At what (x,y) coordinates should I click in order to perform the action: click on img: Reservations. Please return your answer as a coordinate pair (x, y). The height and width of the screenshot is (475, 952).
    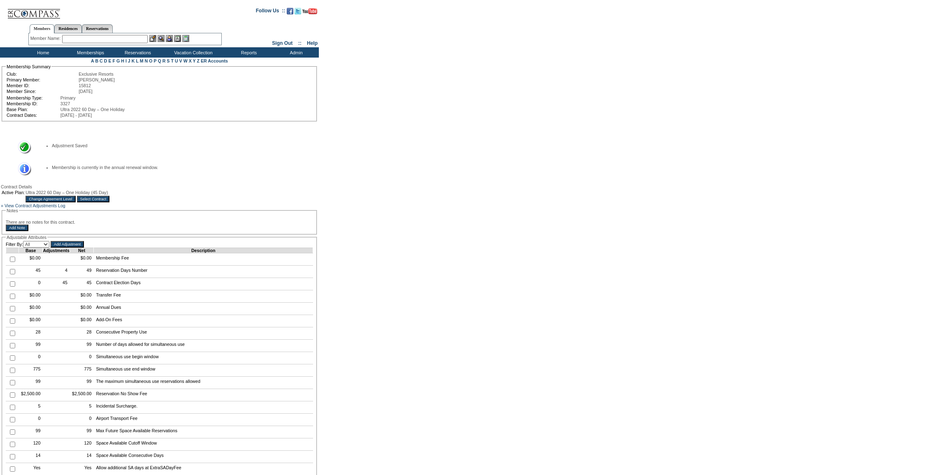
    Looking at the image, I should click on (177, 38).